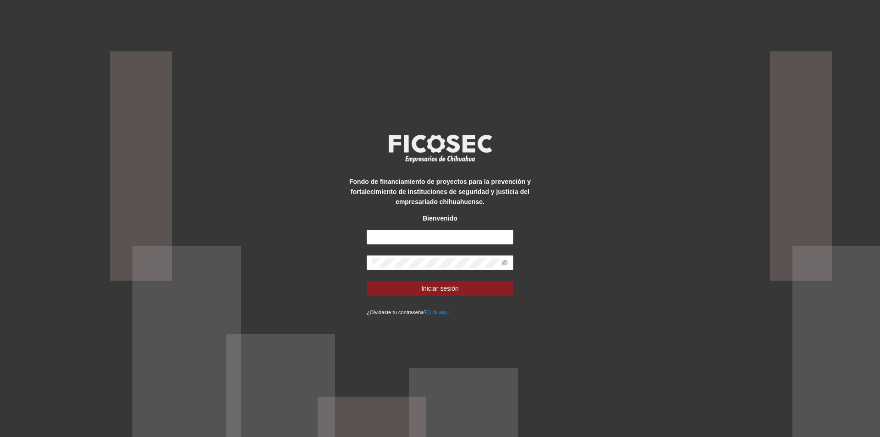 This screenshot has width=880, height=437. What do you see at coordinates (407, 312) in the screenshot?
I see `small: ¿Olvidaste tu contraseña?` at bounding box center [407, 312].